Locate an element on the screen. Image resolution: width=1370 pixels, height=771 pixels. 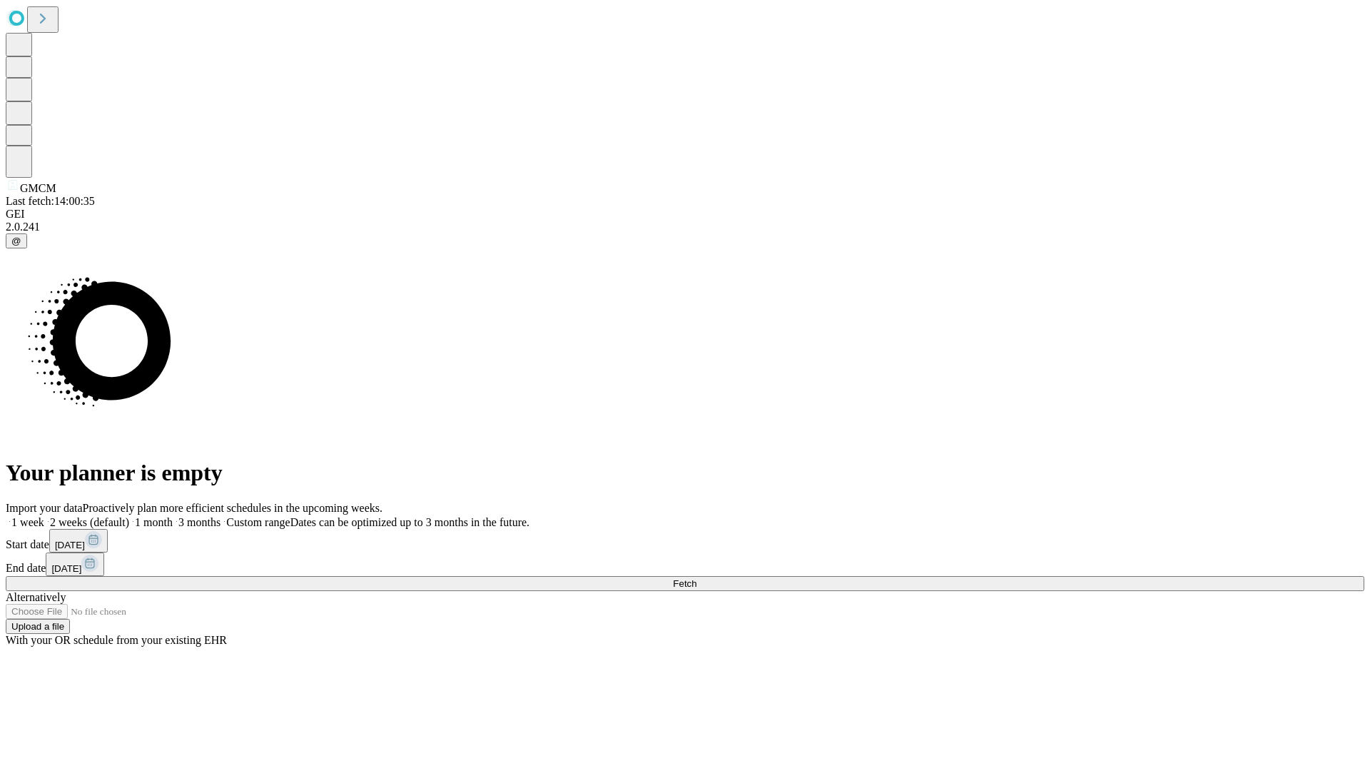
span: 2 weeks (default) is located at coordinates (89, 522).